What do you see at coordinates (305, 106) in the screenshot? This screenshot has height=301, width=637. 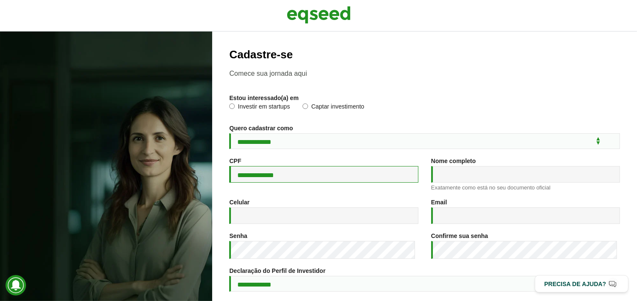 I see `input: Captar investimento` at bounding box center [305, 106].